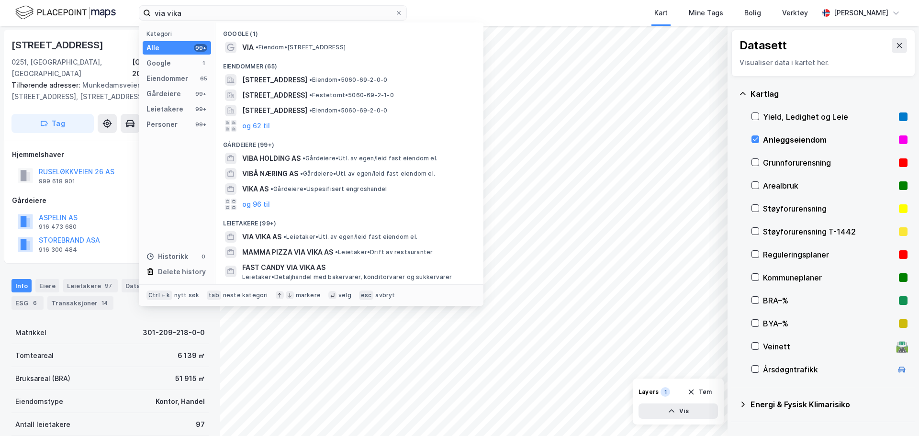  Describe the element at coordinates (678, 411) in the screenshot. I see `button: Vis` at that location.